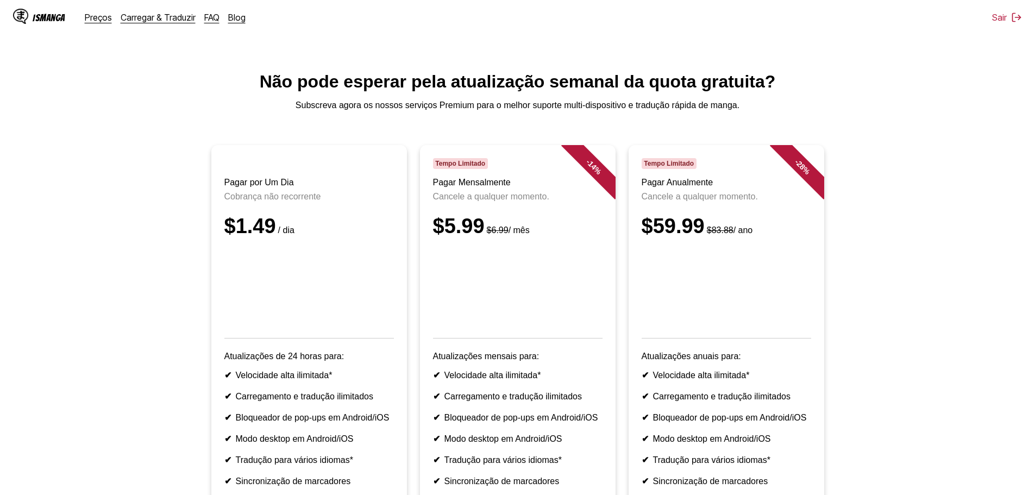 The height and width of the screenshot is (495, 1035). What do you see at coordinates (726, 356) in the screenshot?
I see `p: Atualizações anuais para:` at bounding box center [726, 356].